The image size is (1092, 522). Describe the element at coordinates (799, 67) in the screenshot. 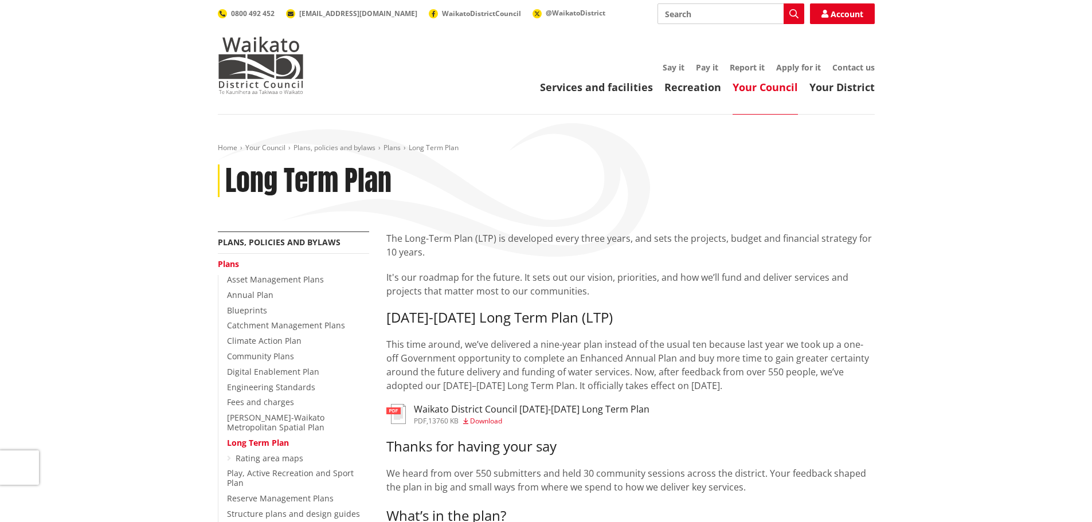

I see `a: Apply for it` at that location.